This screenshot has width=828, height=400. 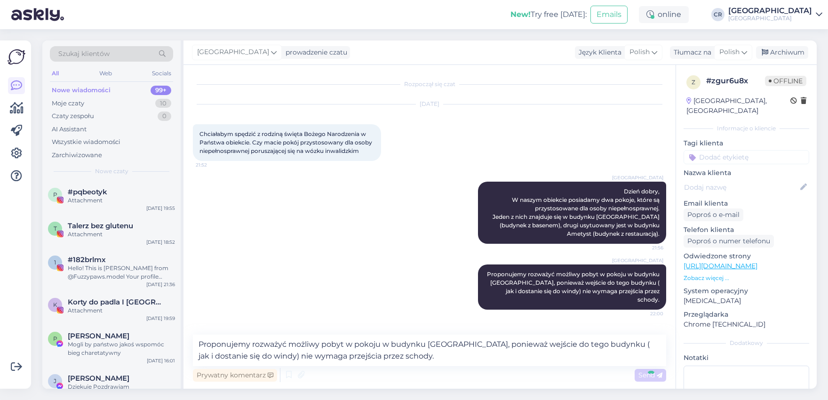 I want to click on div: Moje czaty, so click(x=68, y=103).